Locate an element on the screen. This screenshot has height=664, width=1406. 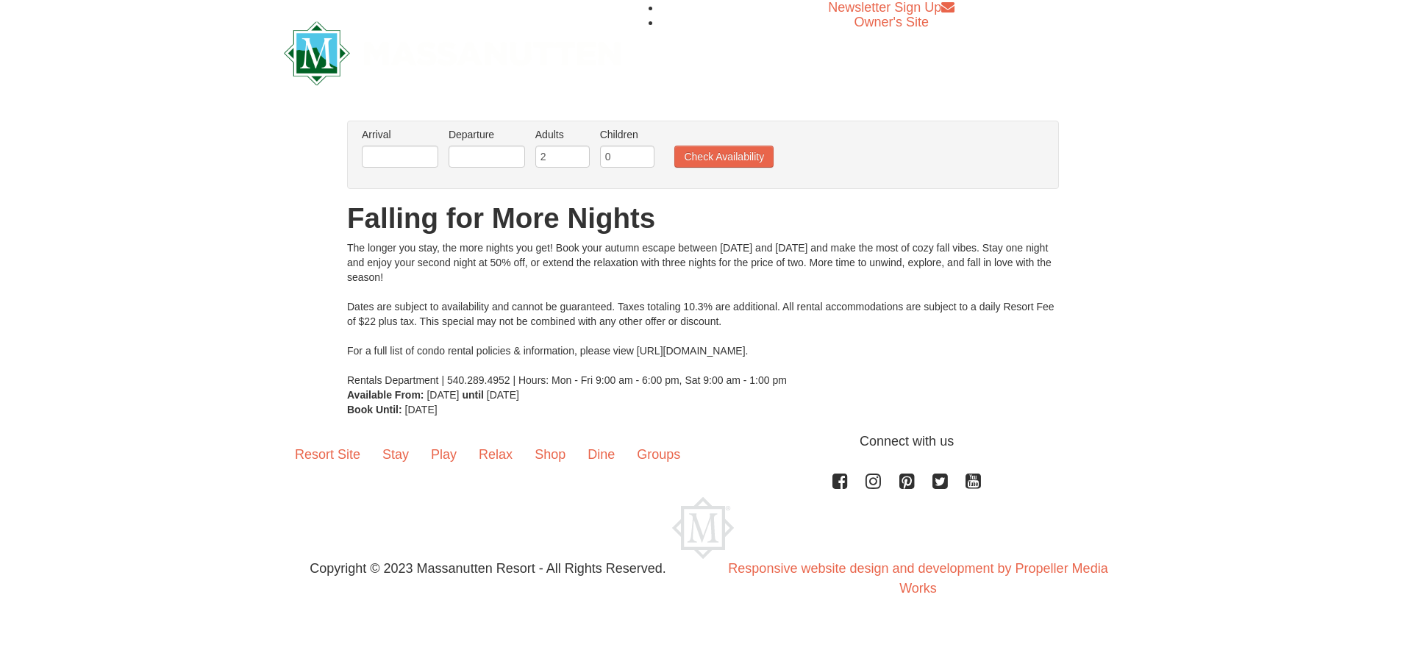
label: Departure is located at coordinates (487, 135).